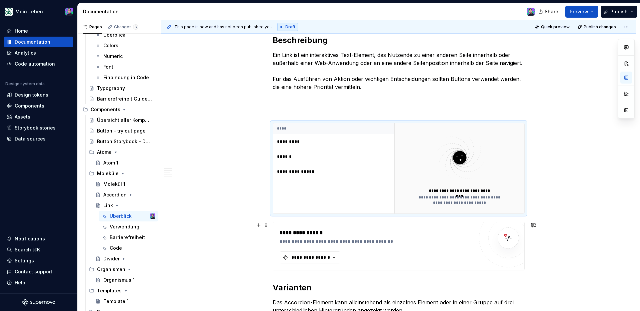 The image size is (640, 311). Describe the element at coordinates (111, 259) in the screenshot. I see `div: Divider` at that location.